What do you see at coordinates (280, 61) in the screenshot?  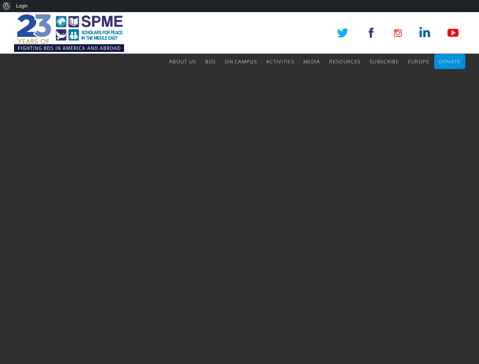 I see `span: Activities` at bounding box center [280, 61].